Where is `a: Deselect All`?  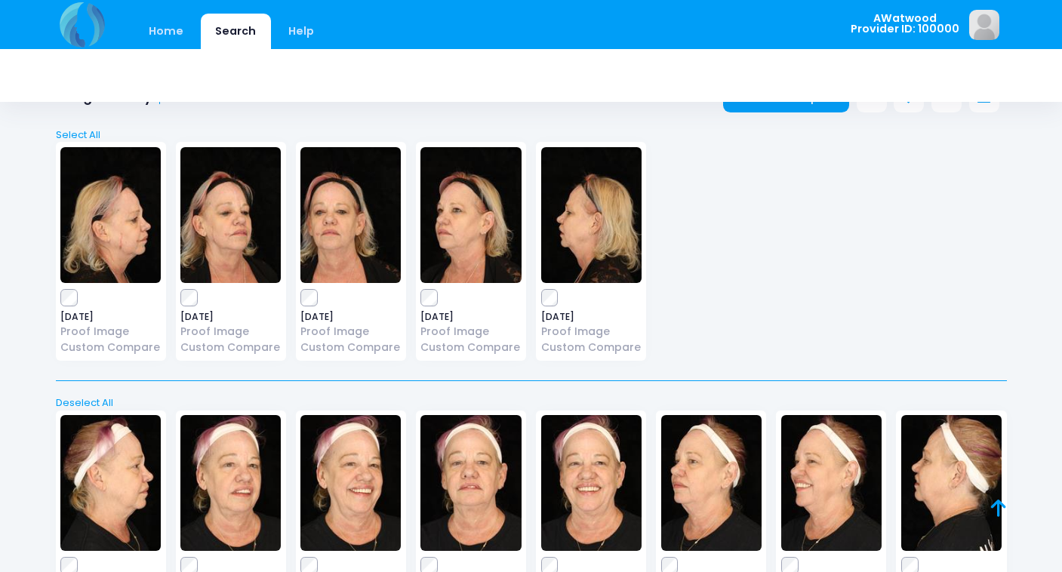
a: Deselect All is located at coordinates (531, 403).